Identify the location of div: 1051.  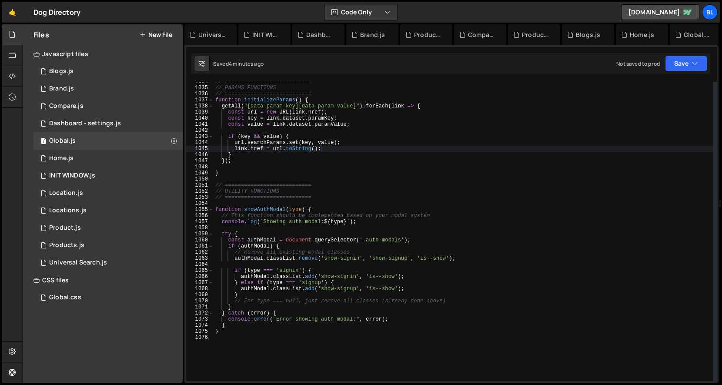
(200, 185).